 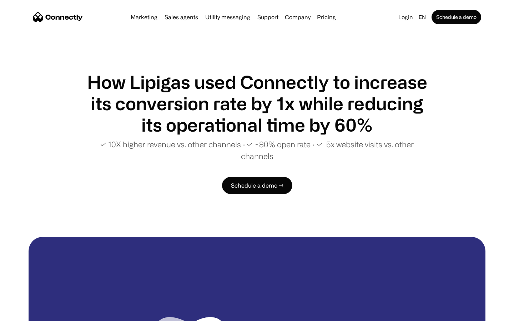 I want to click on p: ✓ 10X higher revenue vs. other channels ∙ ✓ ~80% open rate ∙ ✓ 5x website visits vs. other channels, so click(x=257, y=150).